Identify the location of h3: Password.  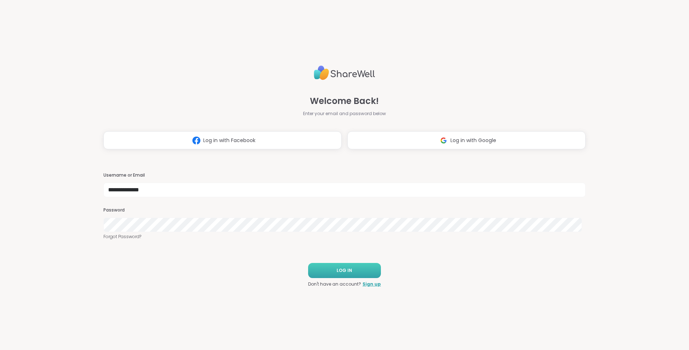
(344, 210).